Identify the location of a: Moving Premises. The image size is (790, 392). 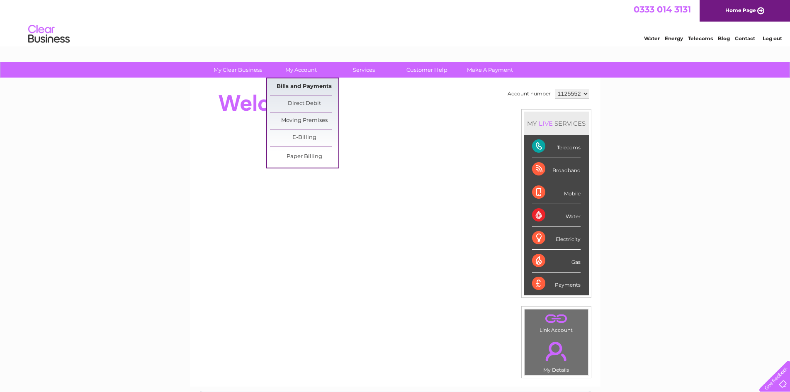
(304, 121).